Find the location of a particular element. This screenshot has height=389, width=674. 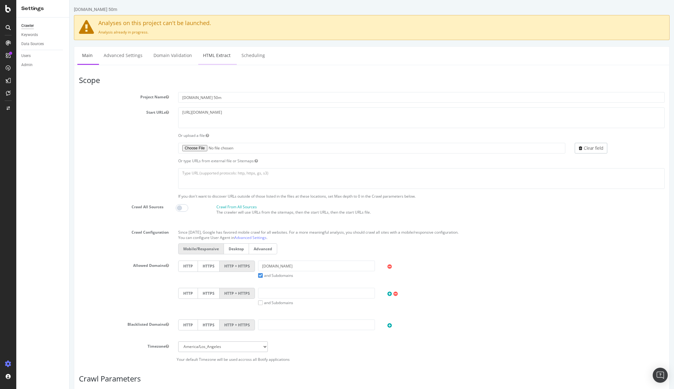

button: Project Name is located at coordinates (98, 97).